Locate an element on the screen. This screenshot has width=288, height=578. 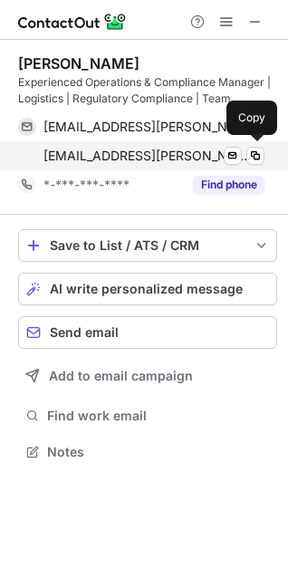
button: Find work email is located at coordinates (148, 416).